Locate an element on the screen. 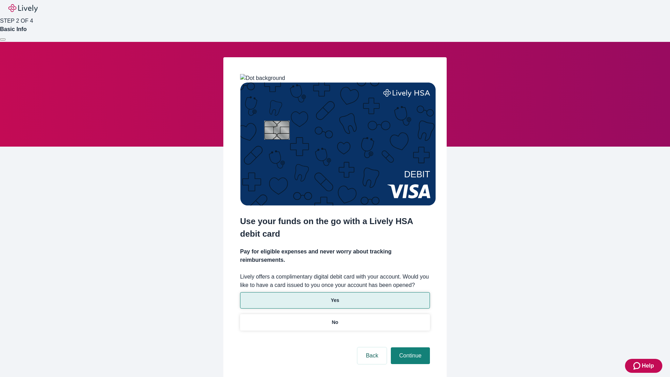 This screenshot has height=377, width=670. button: Zendesk support iconHelp is located at coordinates (643, 366).